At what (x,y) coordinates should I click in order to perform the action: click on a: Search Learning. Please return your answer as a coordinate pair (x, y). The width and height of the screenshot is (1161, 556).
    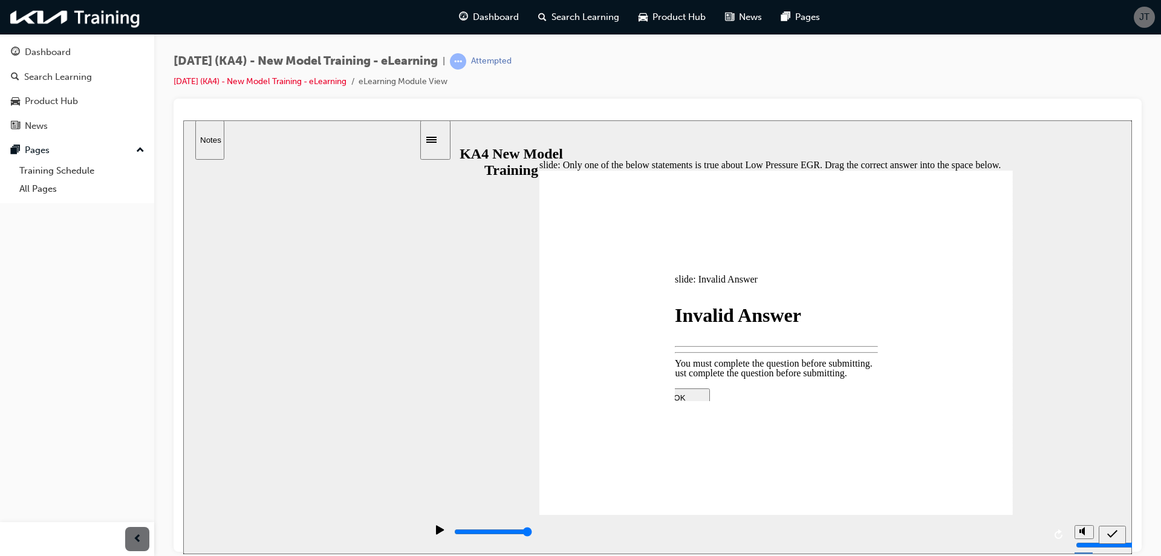
    Looking at the image, I should click on (77, 77).